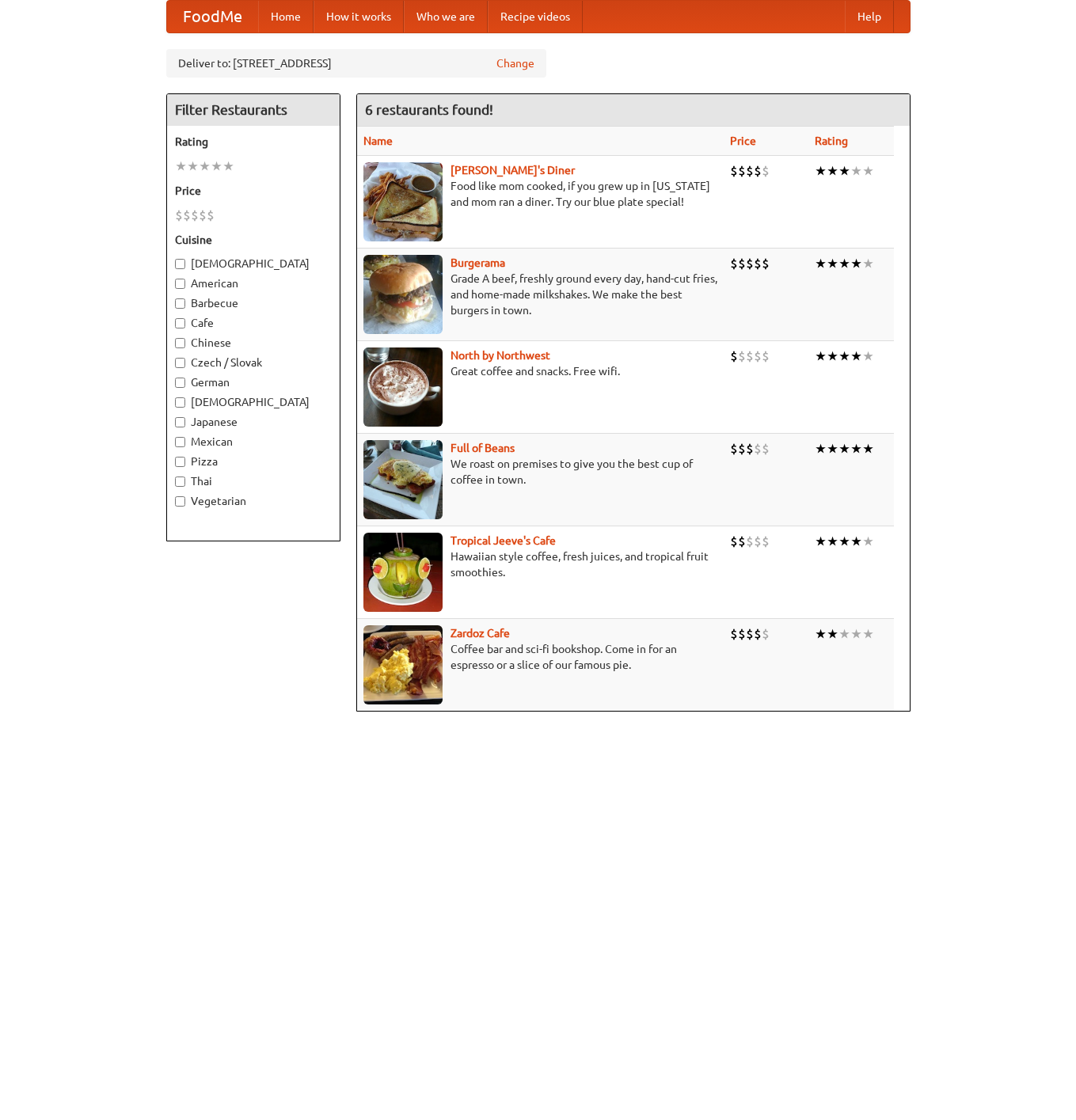 This screenshot has width=1076, height=1120. Describe the element at coordinates (253, 362) in the screenshot. I see `label: Czech / Slovak` at that location.